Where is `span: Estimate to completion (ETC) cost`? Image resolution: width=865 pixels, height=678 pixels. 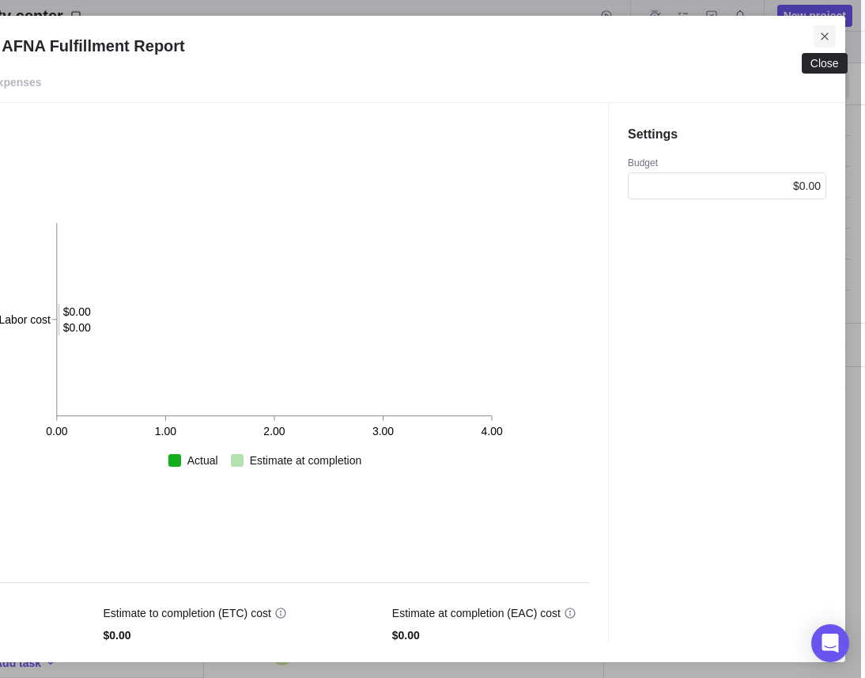
span: Estimate to completion (ETC) cost is located at coordinates (187, 613).